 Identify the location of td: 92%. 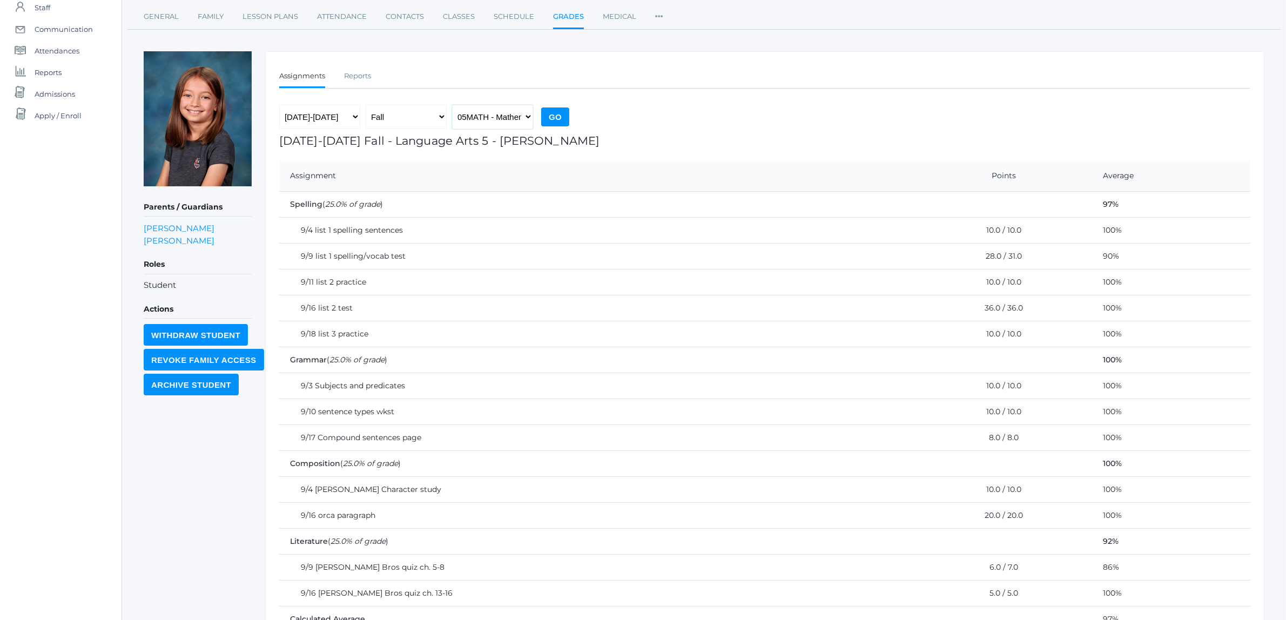
(1171, 542).